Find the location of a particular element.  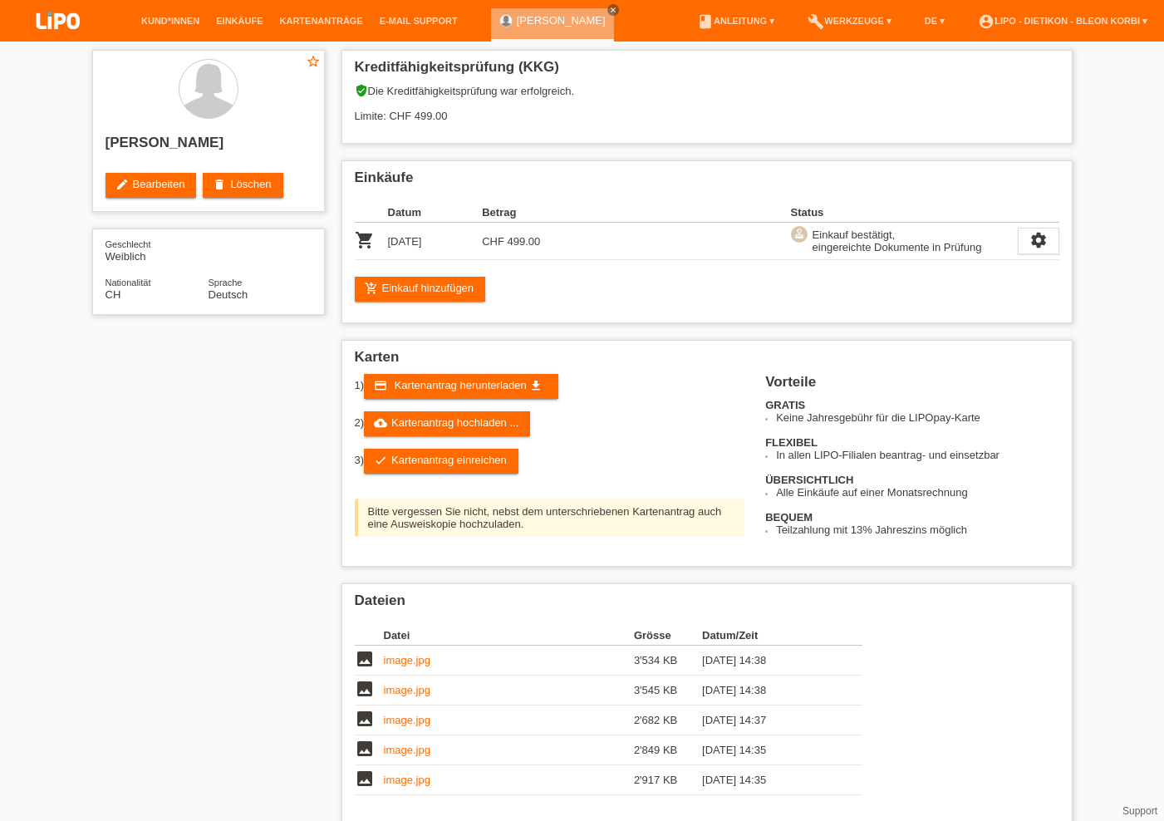

i: settings is located at coordinates (1039, 240).